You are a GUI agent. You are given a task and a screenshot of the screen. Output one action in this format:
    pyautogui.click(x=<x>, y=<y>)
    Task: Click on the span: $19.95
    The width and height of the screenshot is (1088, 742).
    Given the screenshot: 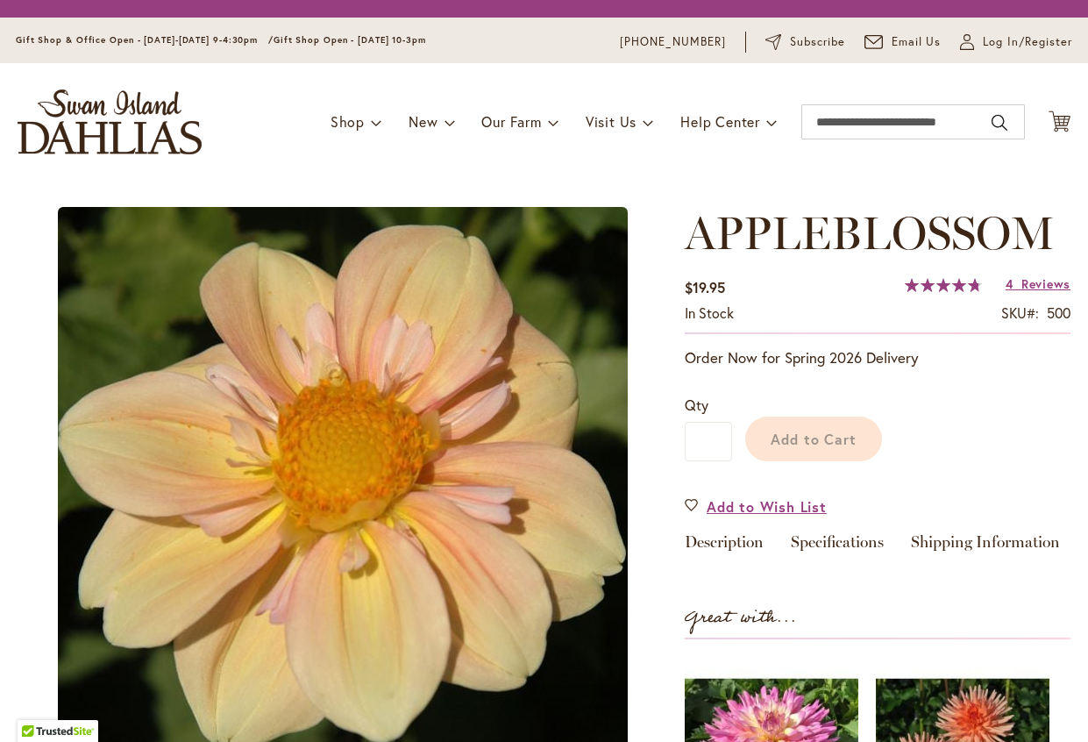 What is the action you would take?
    pyautogui.click(x=705, y=287)
    